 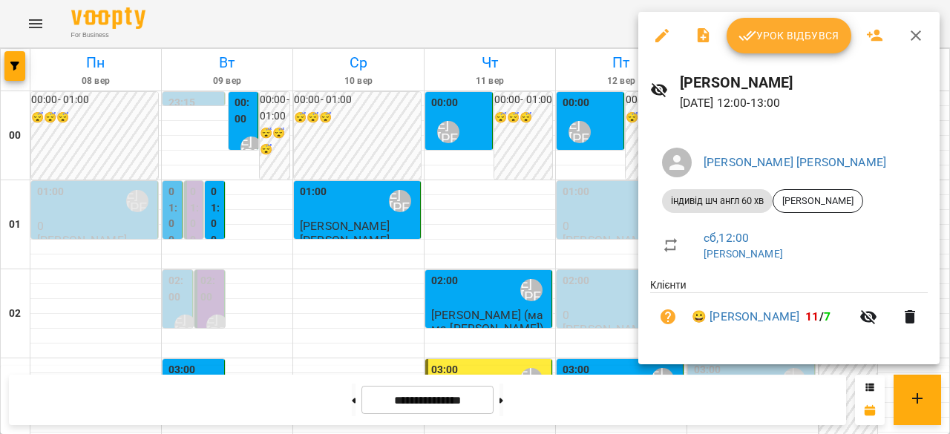 What do you see at coordinates (827, 316) in the screenshot?
I see `span: 7` at bounding box center [827, 316].